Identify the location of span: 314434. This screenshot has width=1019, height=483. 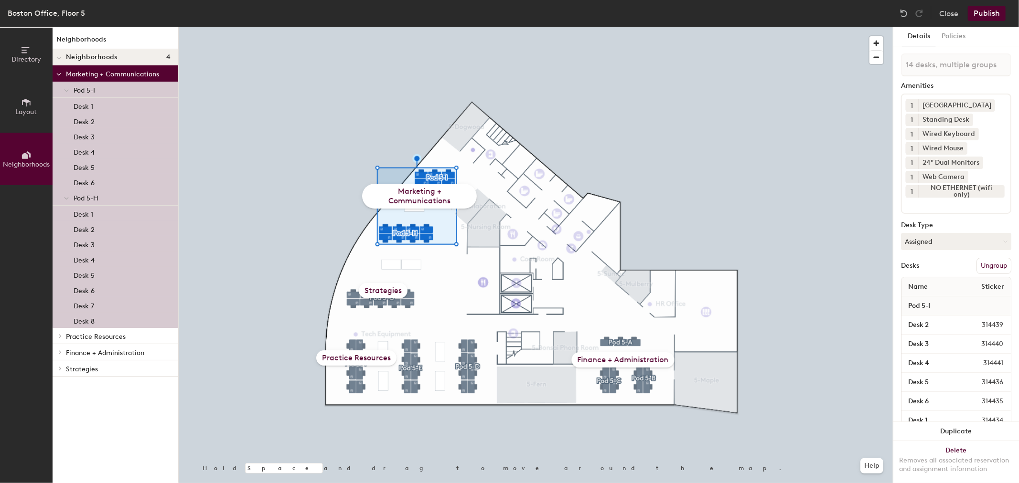
(983, 421).